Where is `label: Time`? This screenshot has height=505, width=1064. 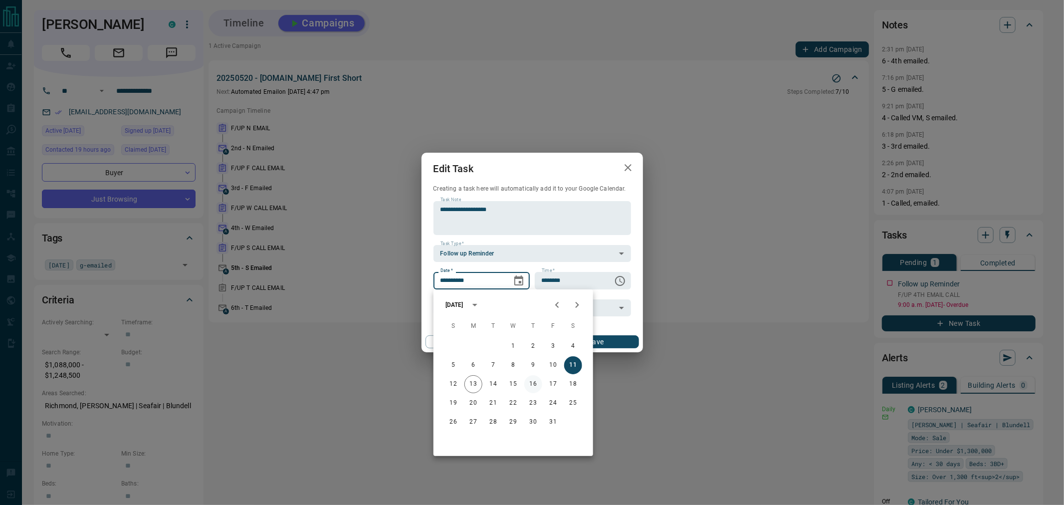 label: Time is located at coordinates (548, 270).